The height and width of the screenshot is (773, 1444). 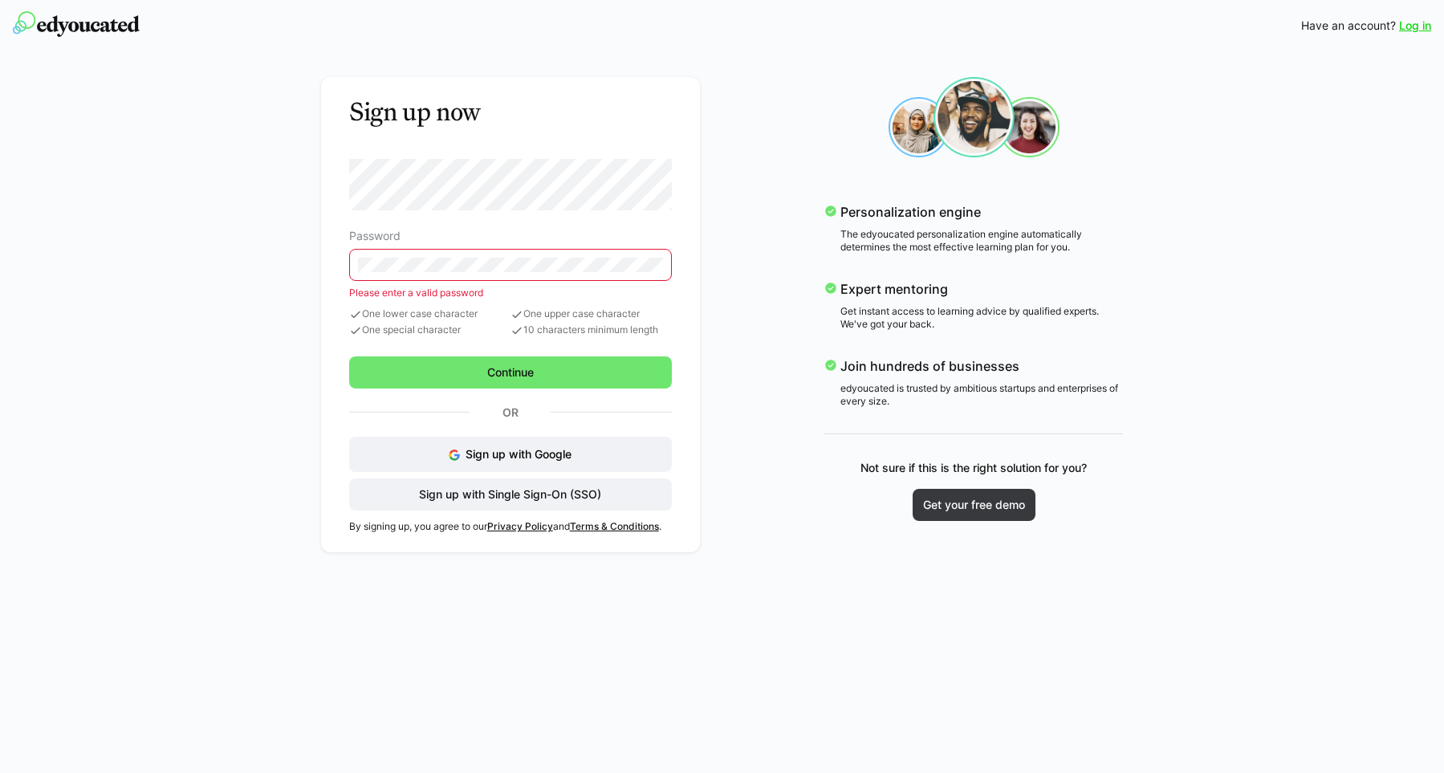 I want to click on p: By signing up, you agree to our and ., so click(x=510, y=526).